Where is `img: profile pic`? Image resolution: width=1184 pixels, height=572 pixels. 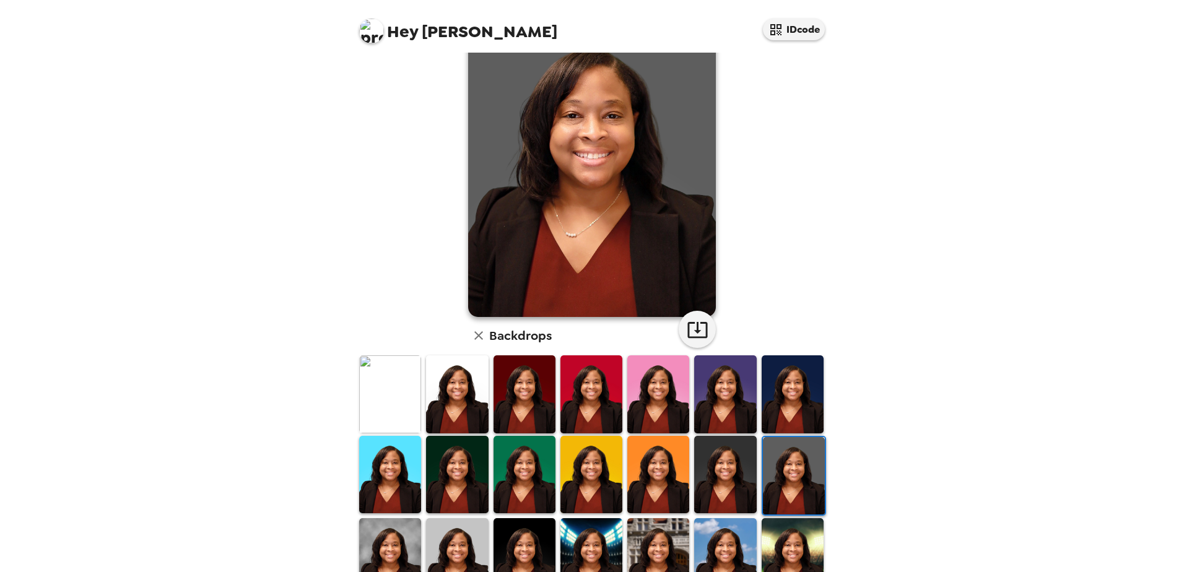
img: profile pic is located at coordinates (372, 31).